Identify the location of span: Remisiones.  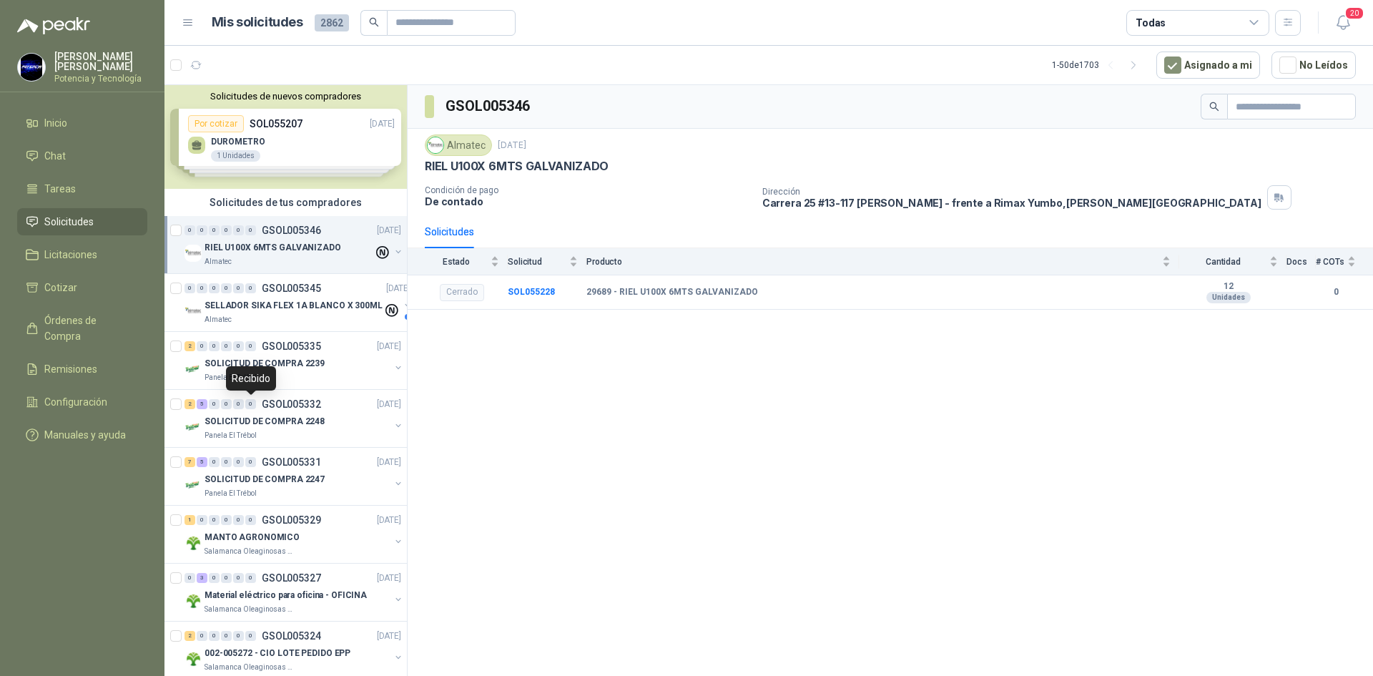
(71, 369).